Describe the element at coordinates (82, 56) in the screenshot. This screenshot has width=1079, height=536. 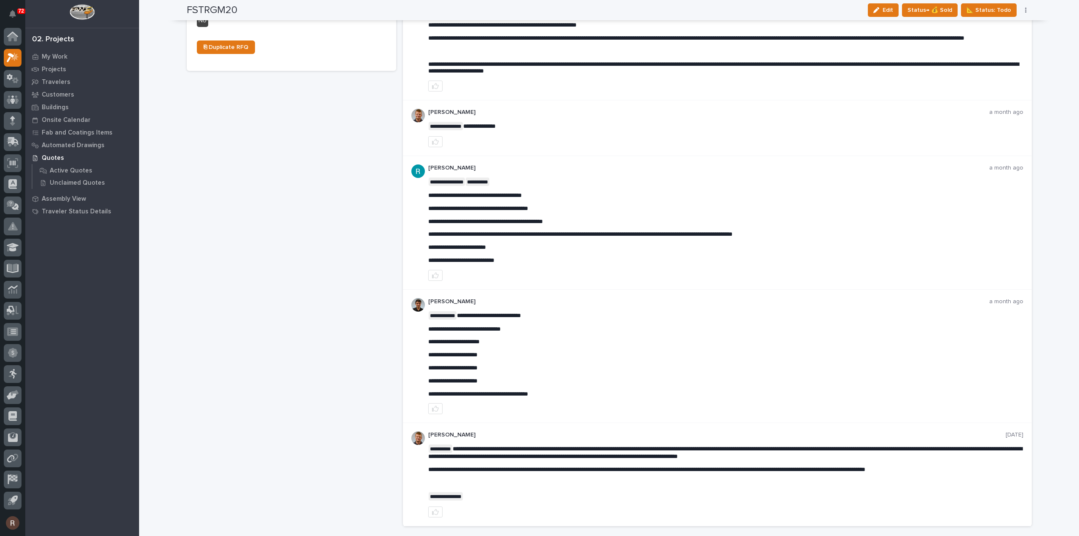
I see `a: My Work` at that location.